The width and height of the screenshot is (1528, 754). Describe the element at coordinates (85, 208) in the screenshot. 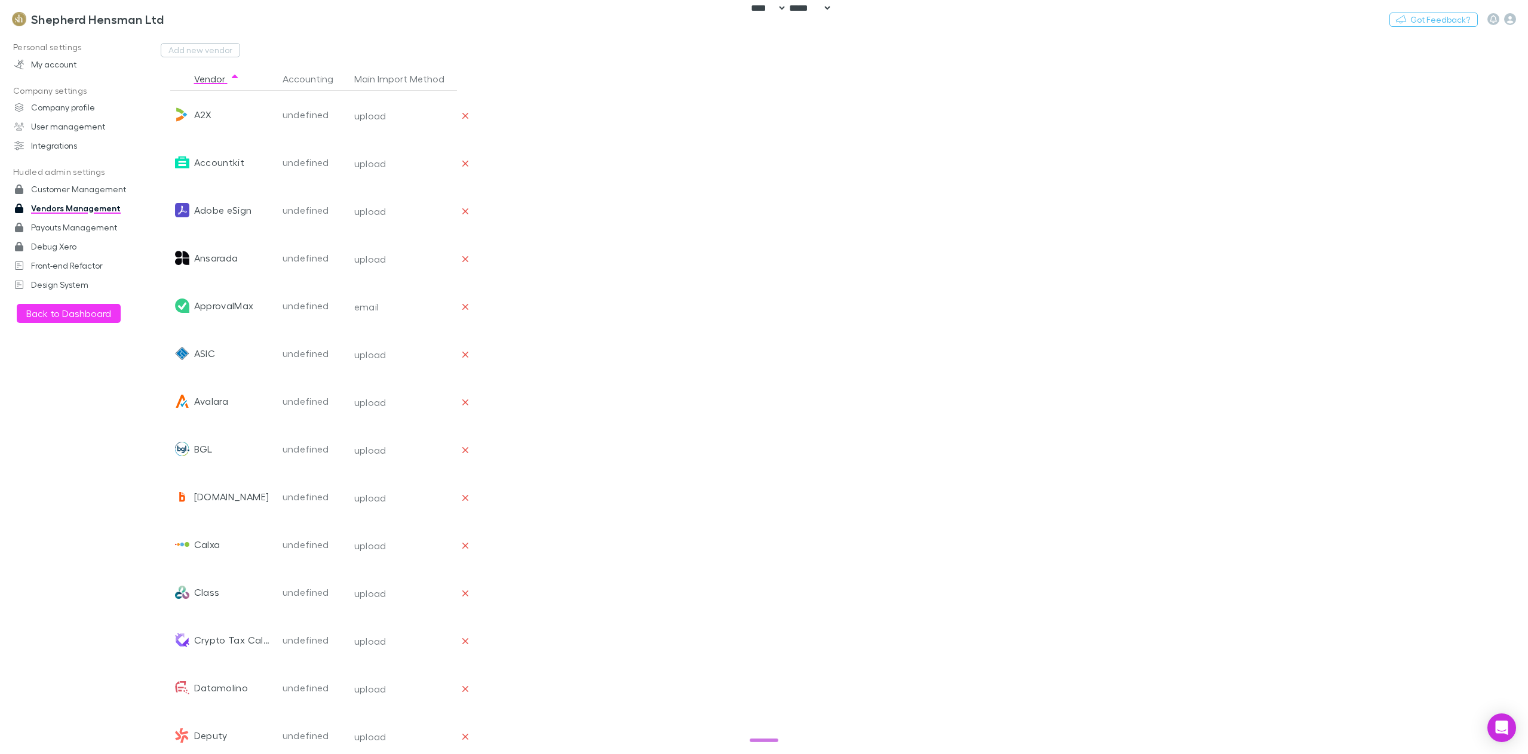

I see `a: Vendors Management` at that location.